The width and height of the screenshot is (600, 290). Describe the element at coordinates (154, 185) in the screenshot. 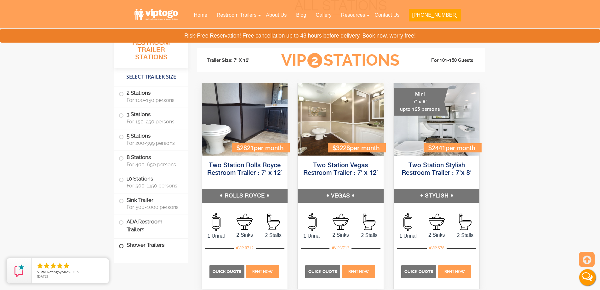

I see `span: For 500-1150 persons` at that location.